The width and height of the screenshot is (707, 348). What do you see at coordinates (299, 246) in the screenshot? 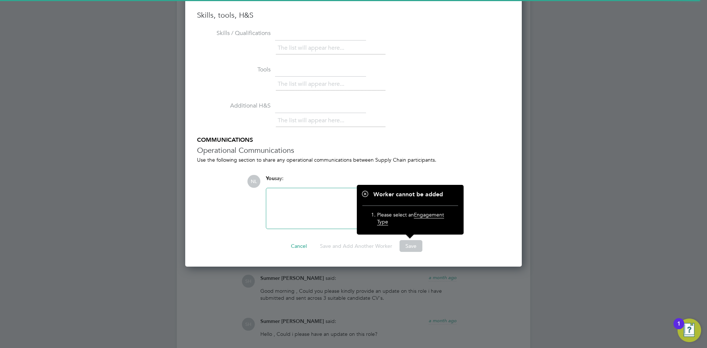
I see `button: Cancel` at bounding box center [299, 246].